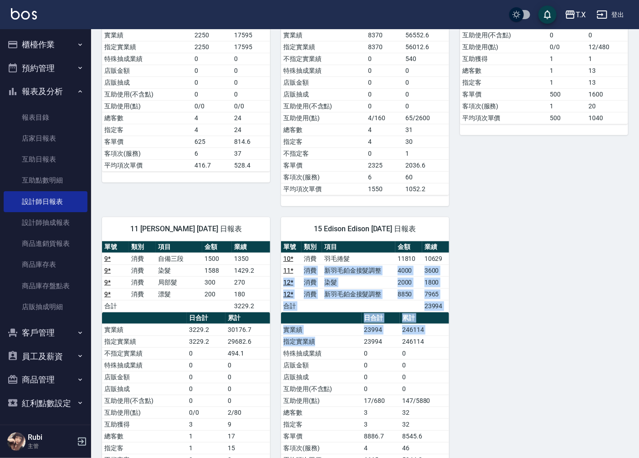 Image resolution: width=639 pixels, height=458 pixels. What do you see at coordinates (607, 118) in the screenshot?
I see `td: 1040` at bounding box center [607, 118].